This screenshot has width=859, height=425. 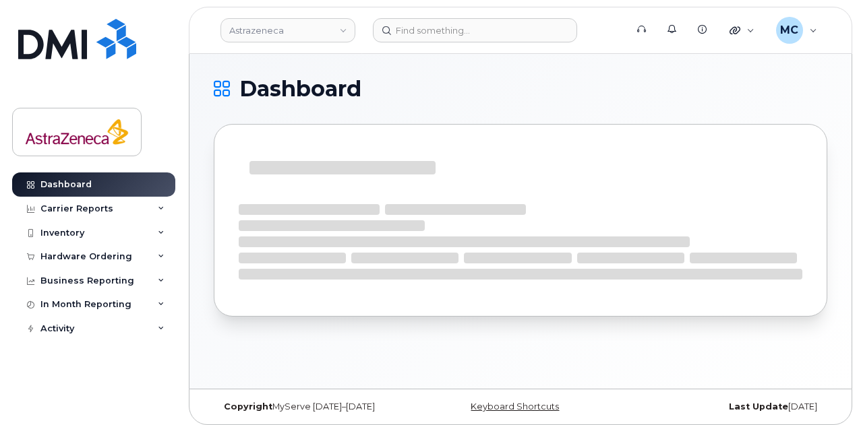 I want to click on span: Dashboard, so click(x=300, y=89).